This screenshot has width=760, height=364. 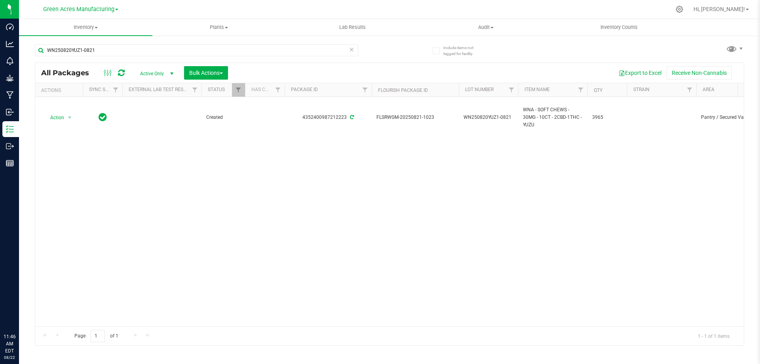 What do you see at coordinates (10, 27) in the screenshot?
I see `inline-svg: Dashboard` at bounding box center [10, 27].